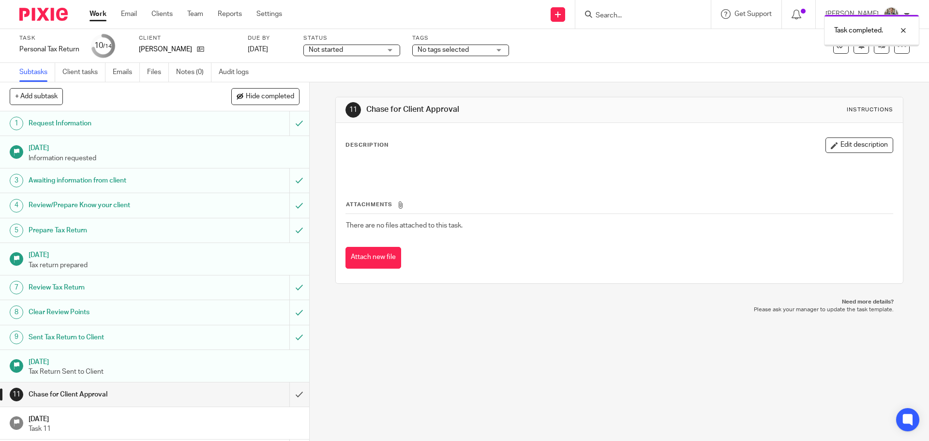 The height and width of the screenshot is (441, 929). I want to click on h1: Awaiting information from client, so click(112, 180).